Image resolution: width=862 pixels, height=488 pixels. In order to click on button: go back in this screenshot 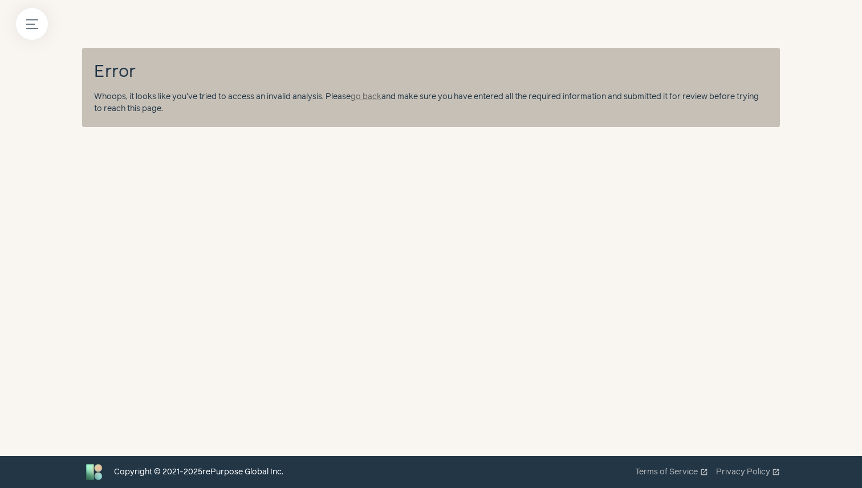, I will do `click(366, 97)`.